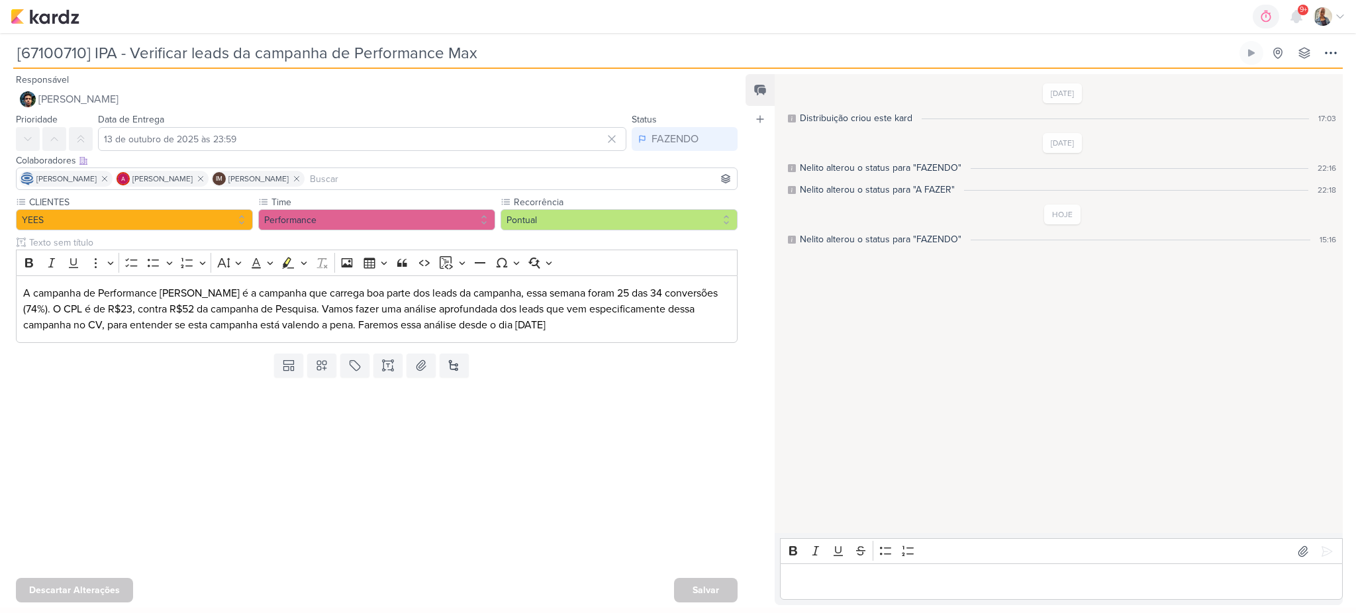  I want to click on p: IM, so click(219, 179).